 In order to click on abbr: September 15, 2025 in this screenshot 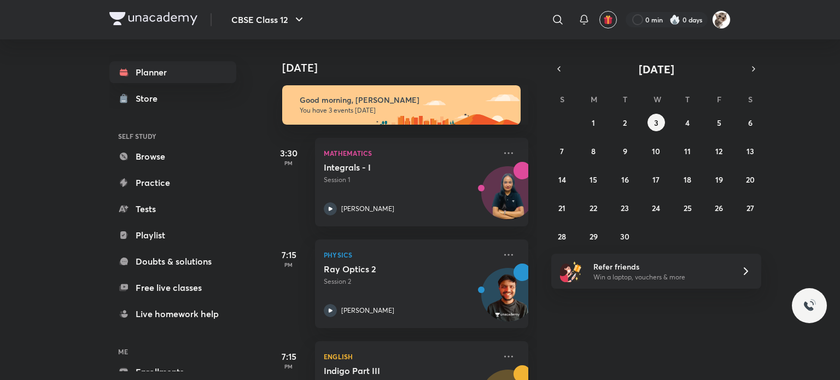, I will do `click(593, 179)`.